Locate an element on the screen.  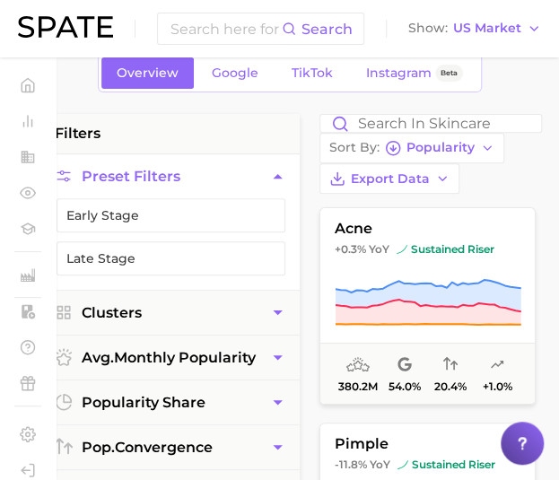
a: Google is located at coordinates (235, 73).